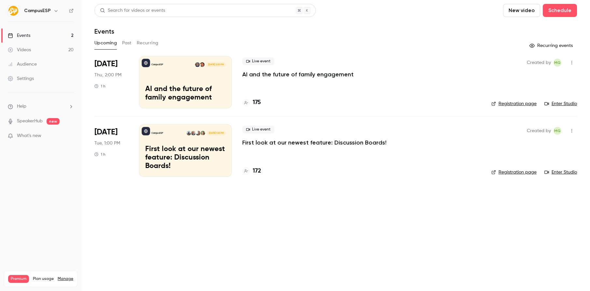 This screenshot has width=590, height=291. I want to click on img: CampusESP, so click(13, 11).